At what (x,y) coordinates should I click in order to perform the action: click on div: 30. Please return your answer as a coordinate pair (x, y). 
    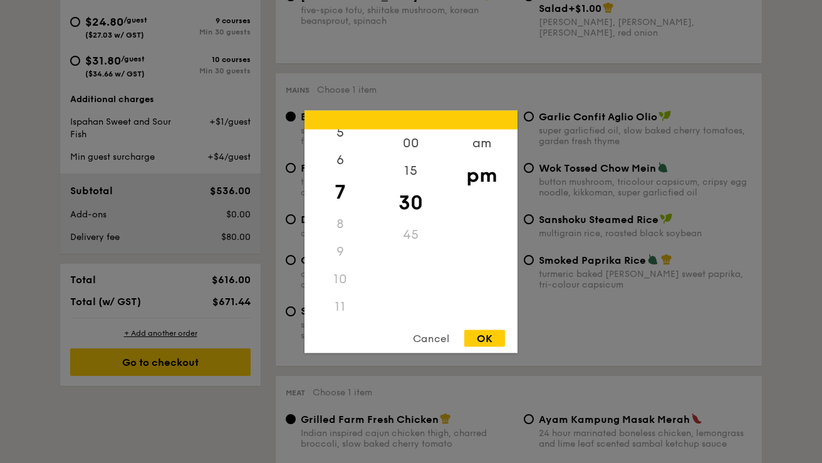
    Looking at the image, I should click on (410, 202).